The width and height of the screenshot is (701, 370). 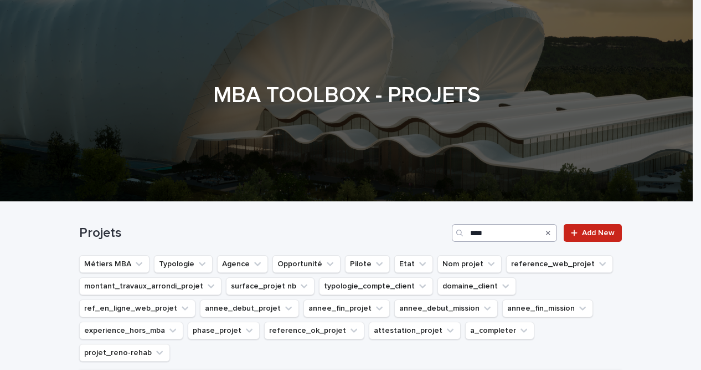 I want to click on div: Search, so click(x=505, y=233).